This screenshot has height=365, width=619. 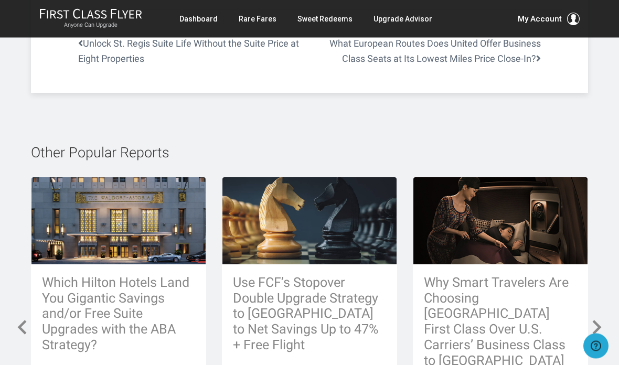 I want to click on a: Unlock St. Regis Suite Life Without the Suite Price at Eight Properties, so click(x=183, y=52).